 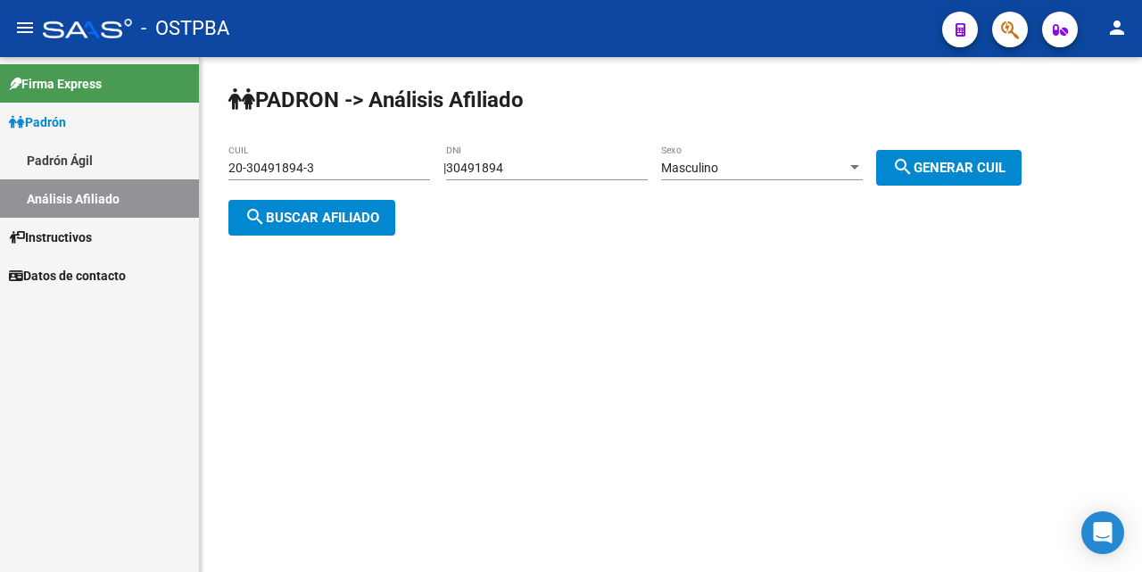 What do you see at coordinates (50, 237) in the screenshot?
I see `span: Instructivos` at bounding box center [50, 237].